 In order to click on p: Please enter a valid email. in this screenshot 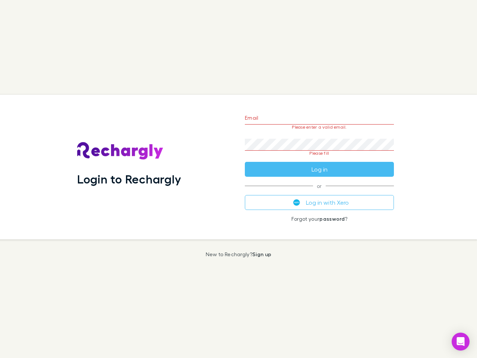, I will do `click(319, 127)`.